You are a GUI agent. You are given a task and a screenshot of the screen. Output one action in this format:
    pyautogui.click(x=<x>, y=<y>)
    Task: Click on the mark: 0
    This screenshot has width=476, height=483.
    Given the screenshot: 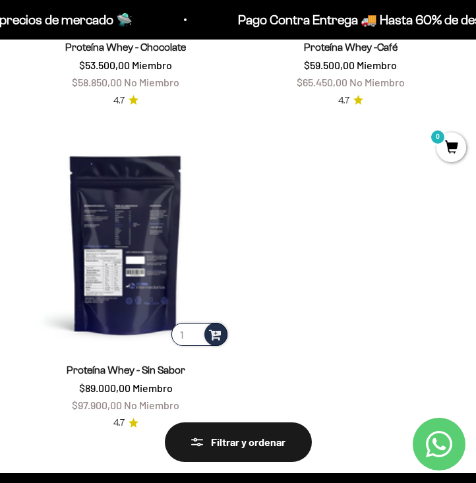 What is the action you would take?
    pyautogui.click(x=438, y=137)
    